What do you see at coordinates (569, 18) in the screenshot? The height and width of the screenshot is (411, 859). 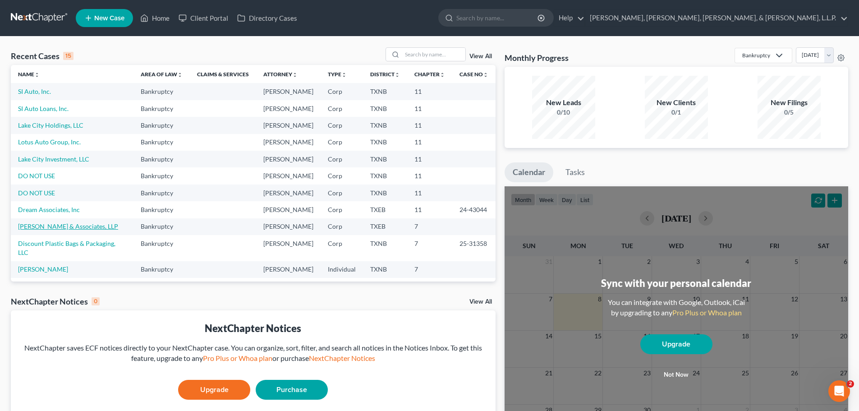 I see `a: Help` at bounding box center [569, 18].